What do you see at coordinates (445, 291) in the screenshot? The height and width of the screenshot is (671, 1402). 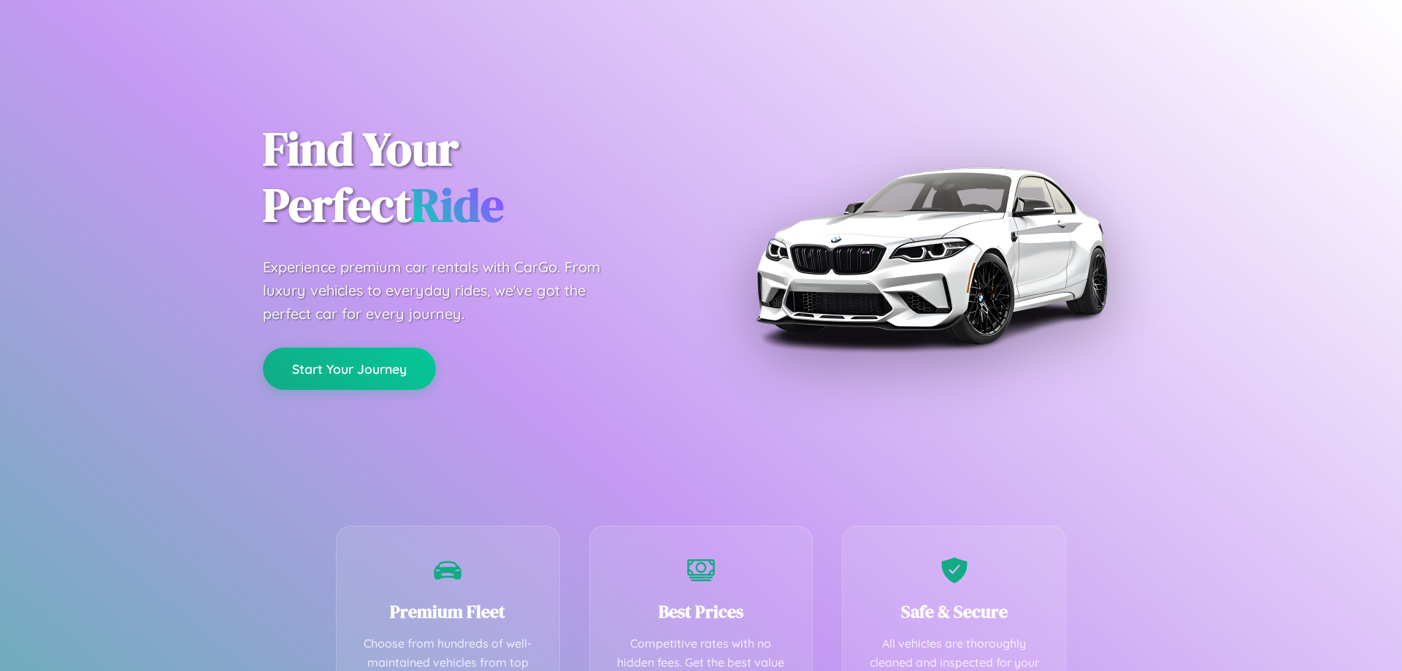 I see `p: Experience premium car rentals with CarGo. From luxury vehicles to everyday rides, we've got the ...` at bounding box center [445, 291].